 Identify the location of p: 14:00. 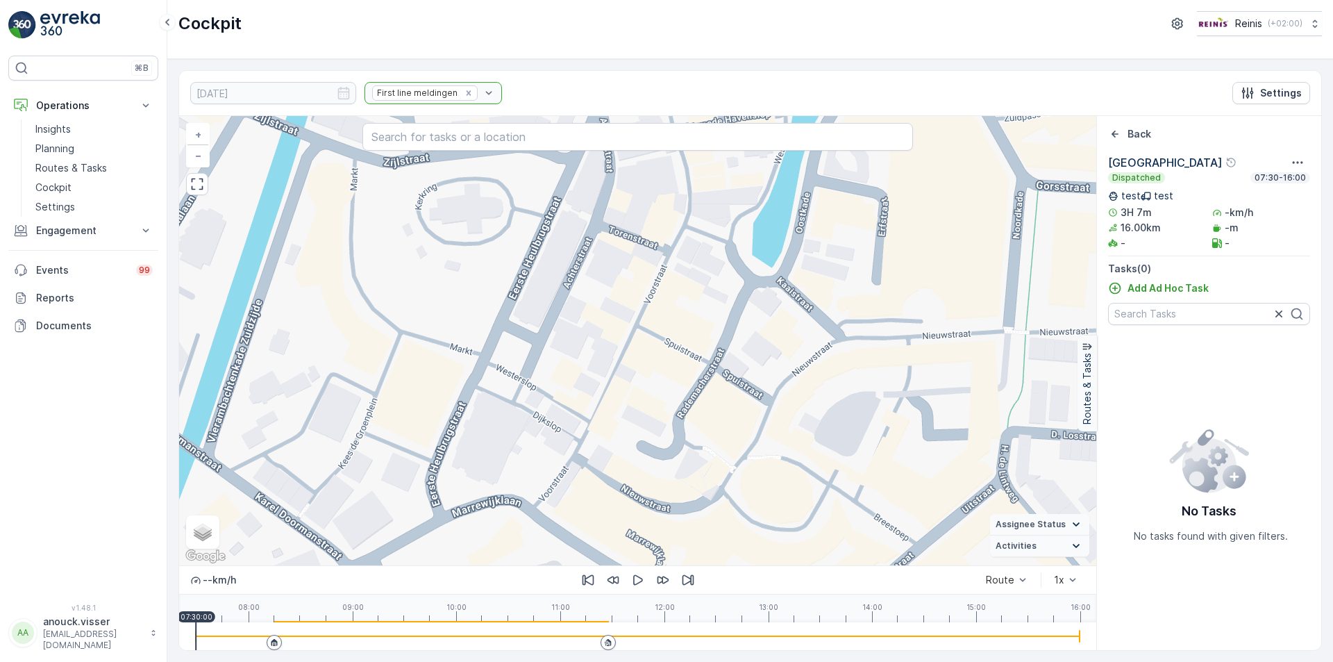
(872, 607).